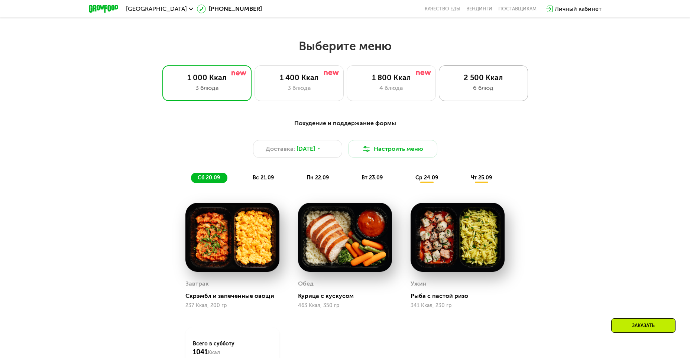 The image size is (690, 358). I want to click on div: Всего в субботу, so click(232, 348).